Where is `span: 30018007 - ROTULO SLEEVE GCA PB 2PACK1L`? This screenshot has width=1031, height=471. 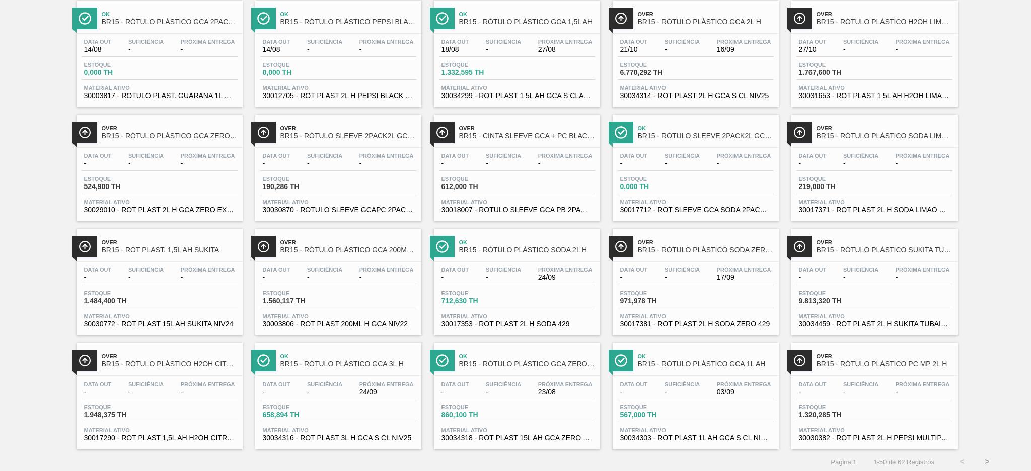 span: 30018007 - ROTULO SLEEVE GCA PB 2PACK1L is located at coordinates (517, 210).